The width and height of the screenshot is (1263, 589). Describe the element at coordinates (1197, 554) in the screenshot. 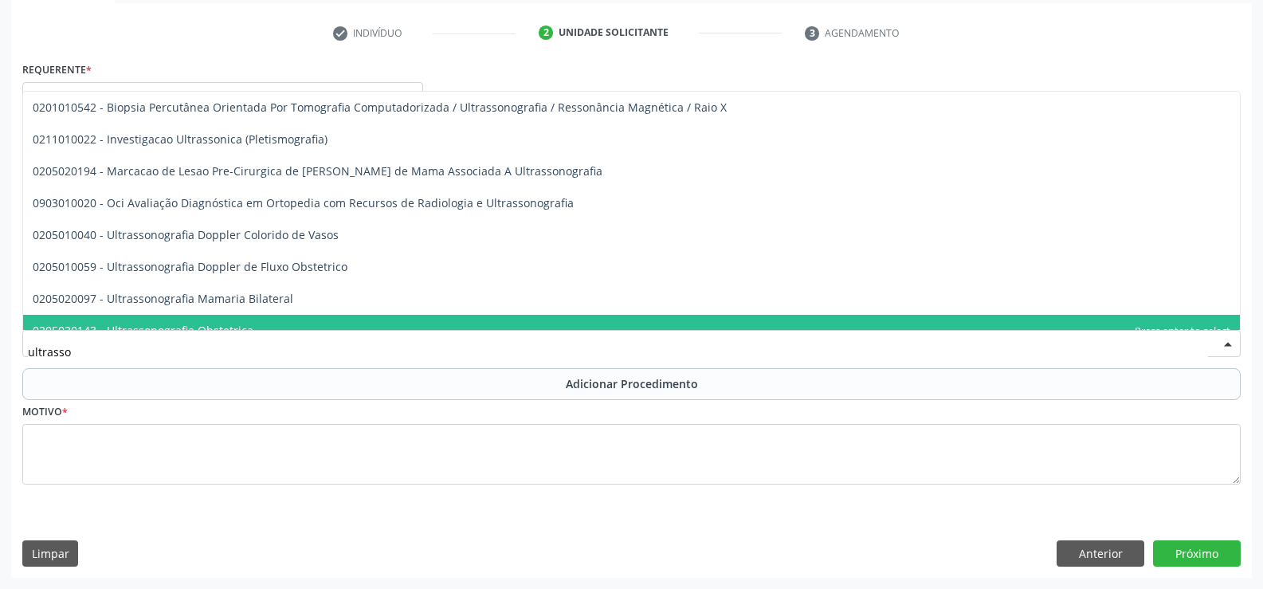

I see `button: Próximo` at that location.